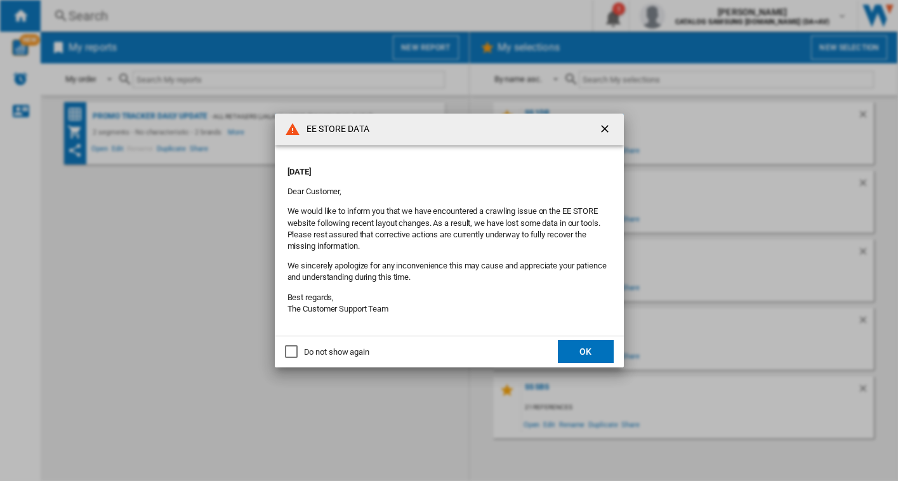 Image resolution: width=898 pixels, height=481 pixels. What do you see at coordinates (606, 130) in the screenshot?
I see `ng-md-icon: getI18NText('BUTTONS.CLOSE_DIALOG')` at bounding box center [606, 130].